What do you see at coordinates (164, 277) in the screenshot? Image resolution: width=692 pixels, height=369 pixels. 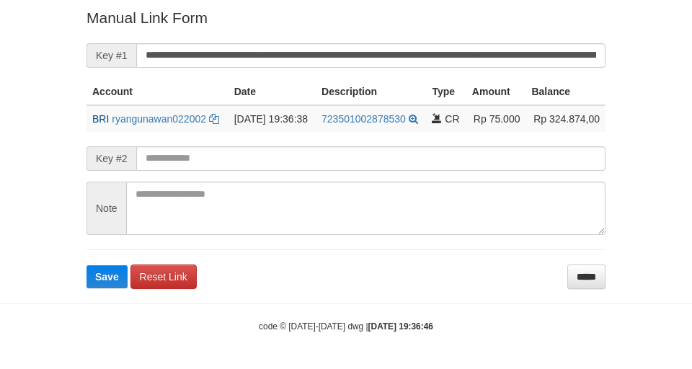 I see `span: Reset Link` at bounding box center [164, 277].